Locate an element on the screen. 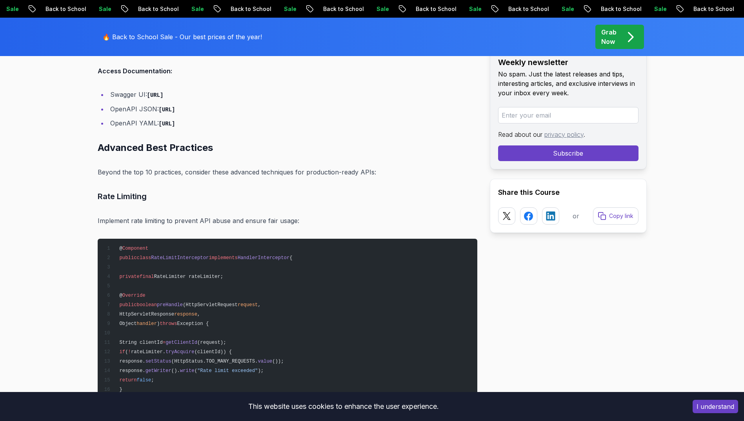 The image size is (744, 421). span: request is located at coordinates (248, 305).